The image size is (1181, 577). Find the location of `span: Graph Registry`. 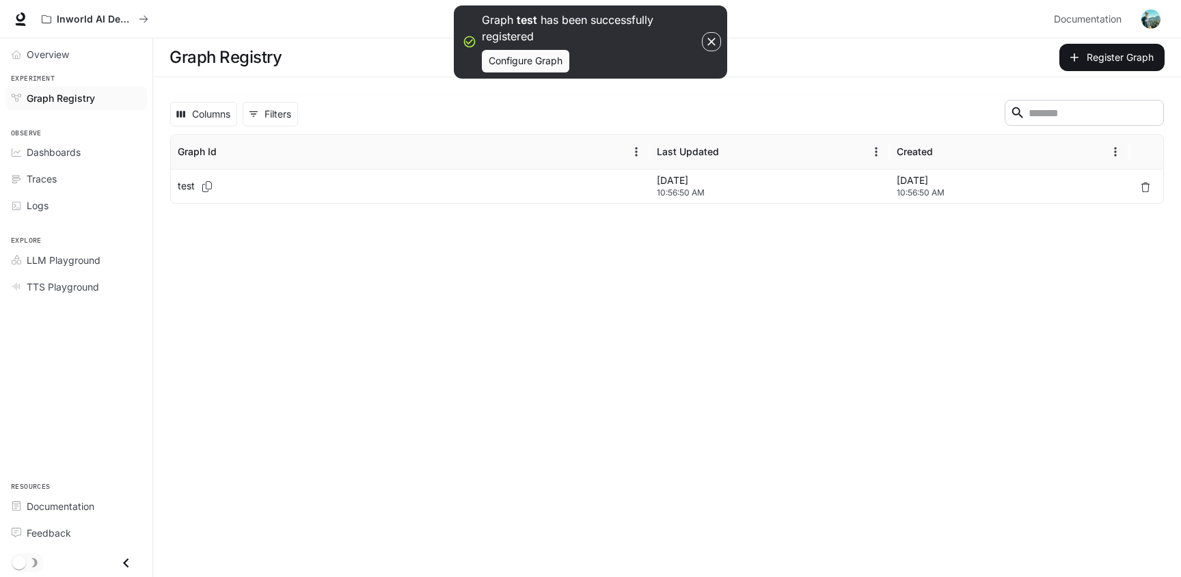

span: Graph Registry is located at coordinates (61, 98).